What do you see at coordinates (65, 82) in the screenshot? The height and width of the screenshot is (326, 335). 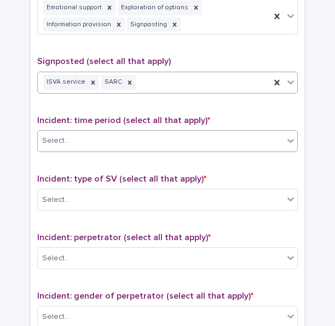 I see `div: ISVA service` at bounding box center [65, 82].